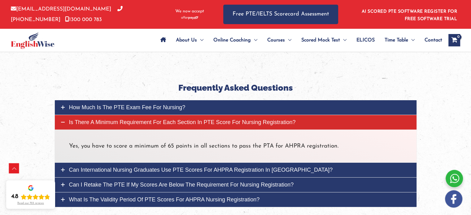 Image resolution: width=471 pixels, height=215 pixels. What do you see at coordinates (189, 40) in the screenshot?
I see `a: About UsMenu Toggle` at bounding box center [189, 40].